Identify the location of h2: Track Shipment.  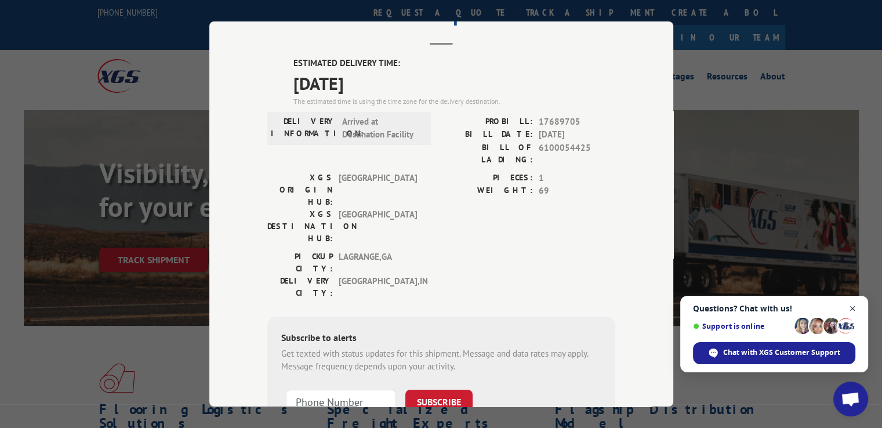
(441, 17).